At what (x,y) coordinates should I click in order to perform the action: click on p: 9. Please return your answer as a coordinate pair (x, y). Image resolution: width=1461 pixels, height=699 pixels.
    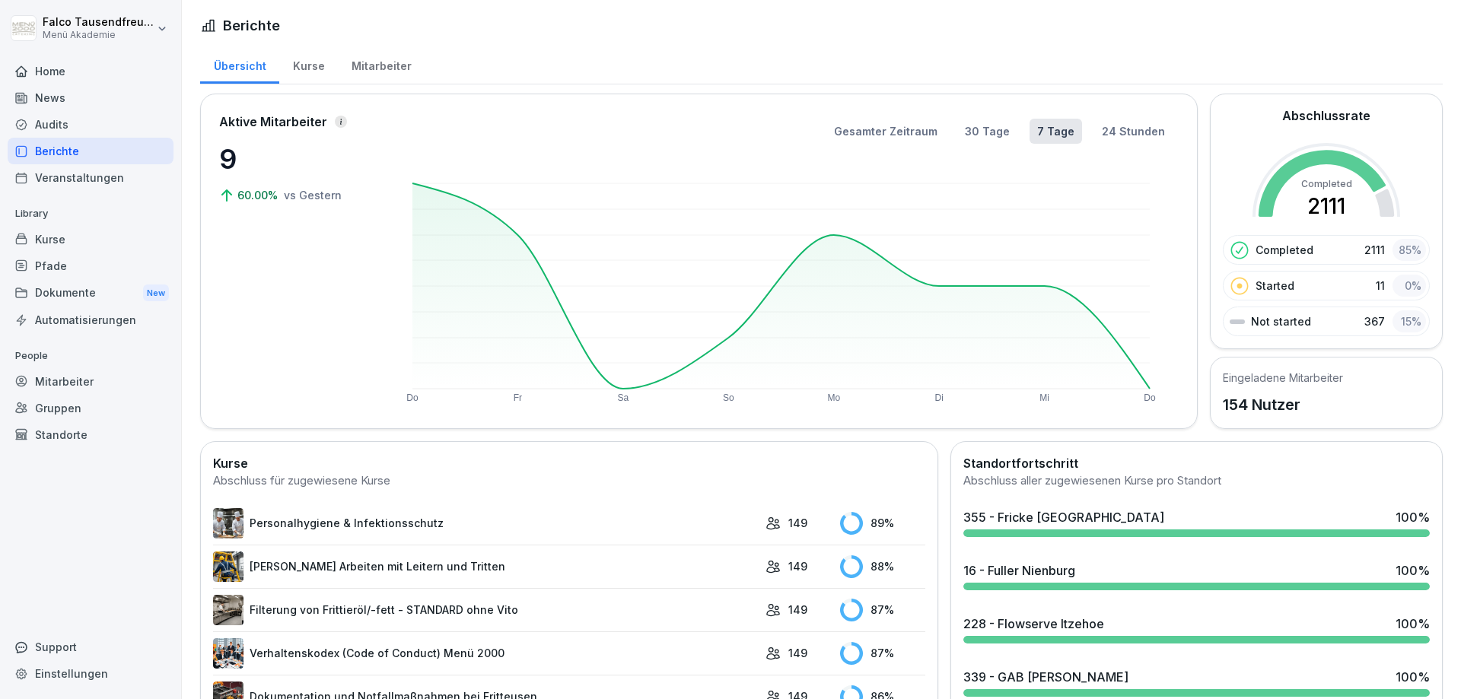
    Looking at the image, I should click on (295, 159).